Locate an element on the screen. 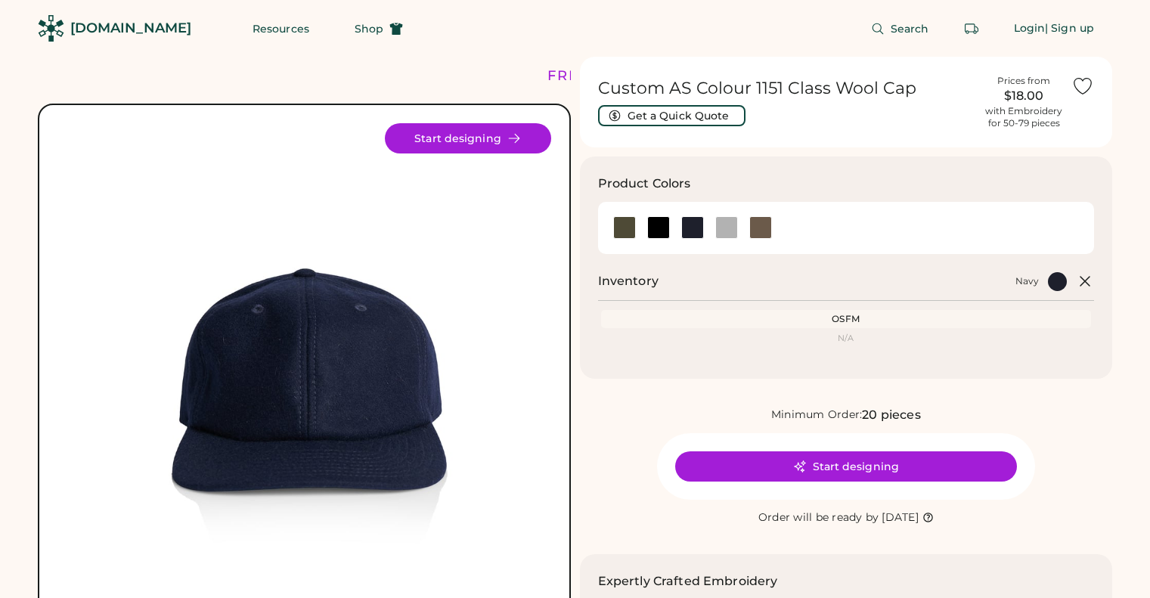 The width and height of the screenshot is (1150, 598). button: Retrieve an order is located at coordinates (971, 29).